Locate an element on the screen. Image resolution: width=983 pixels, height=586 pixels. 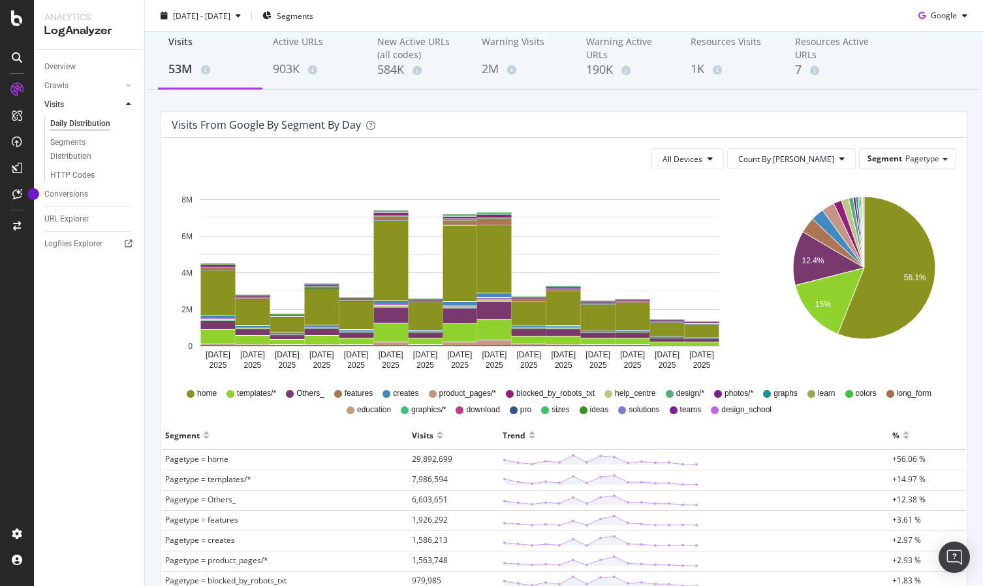
a: Overview is located at coordinates (89, 67).